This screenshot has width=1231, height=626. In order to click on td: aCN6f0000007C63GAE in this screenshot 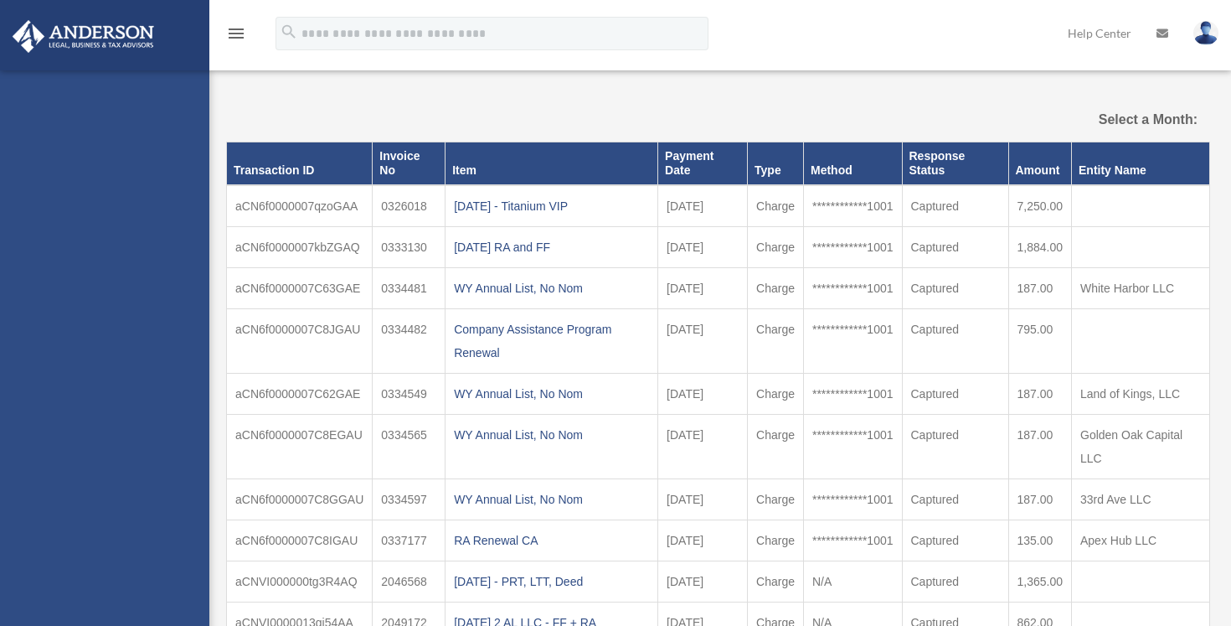, I will do `click(300, 287)`.